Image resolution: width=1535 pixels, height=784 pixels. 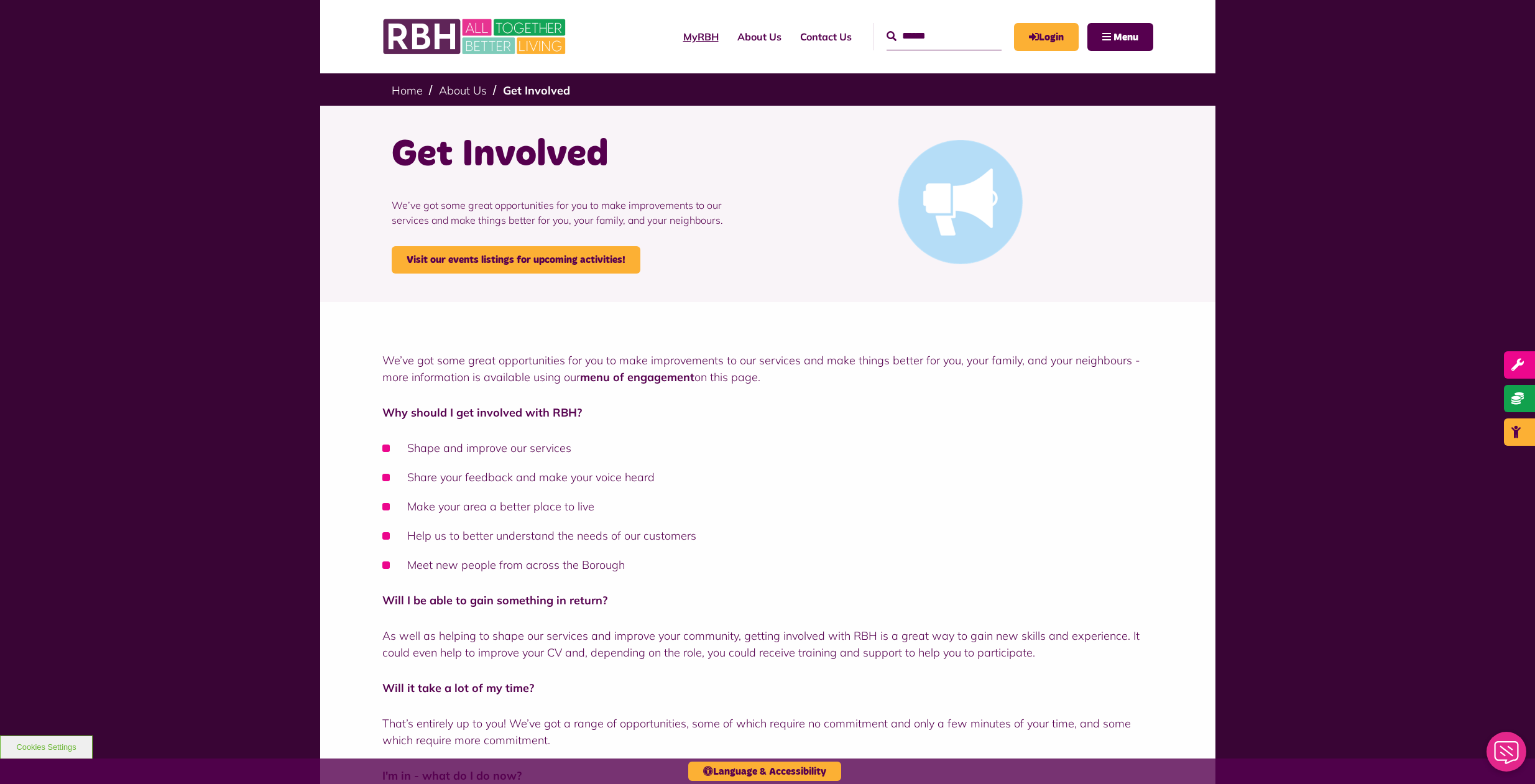 What do you see at coordinates (27, 24) in the screenshot?
I see `div: Close Web Assistant` at bounding box center [27, 24].